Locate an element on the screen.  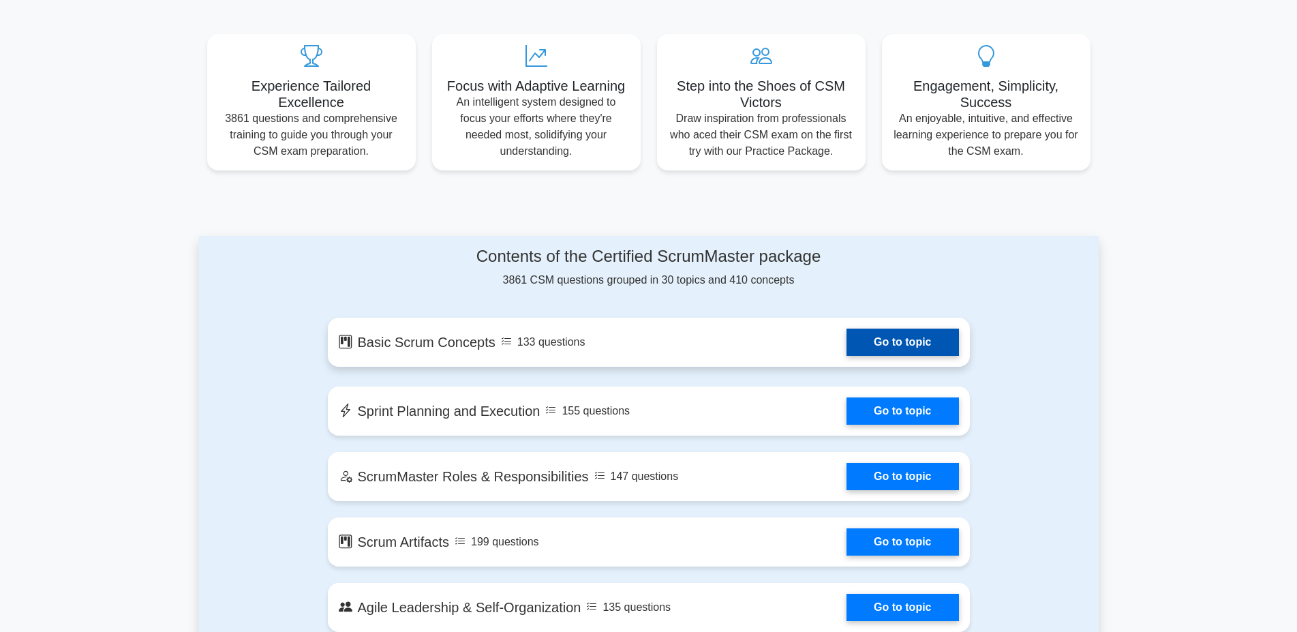
h5: Engagement, Simplicity, Success is located at coordinates (986, 94).